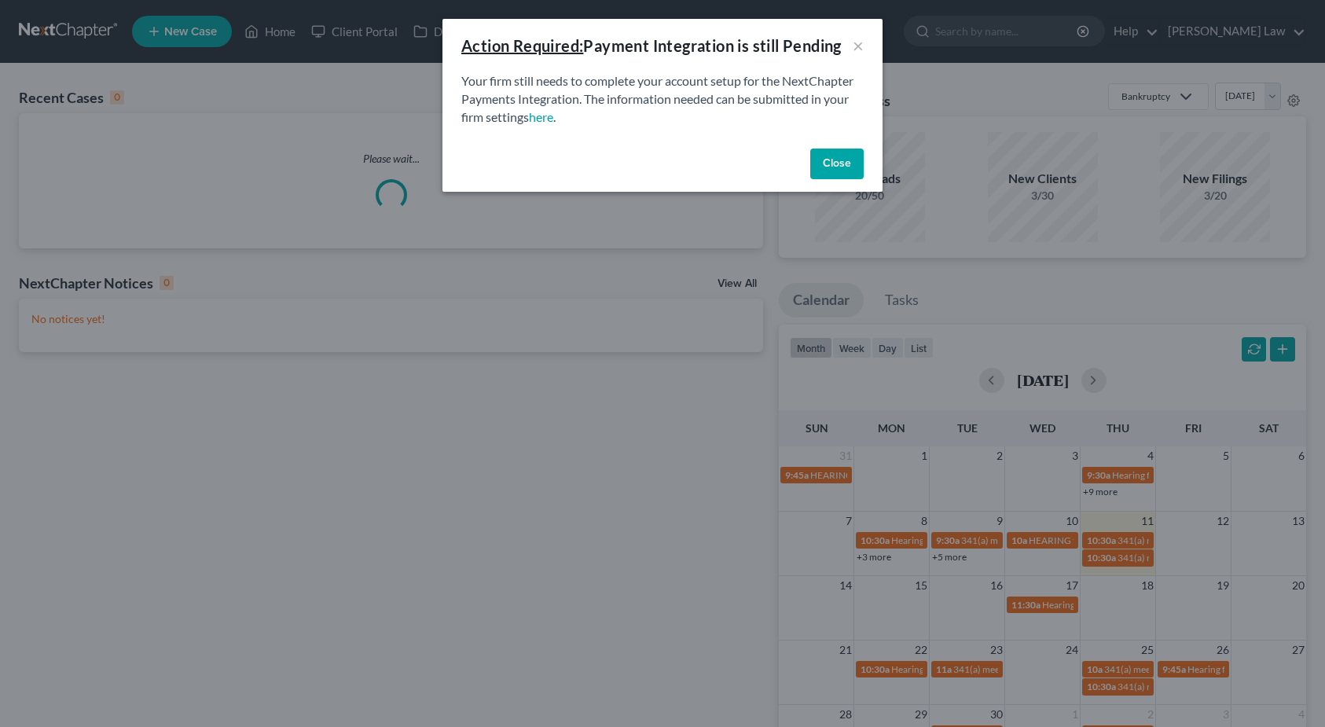 The height and width of the screenshot is (727, 1325). Describe the element at coordinates (541, 116) in the screenshot. I see `a: here` at that location.